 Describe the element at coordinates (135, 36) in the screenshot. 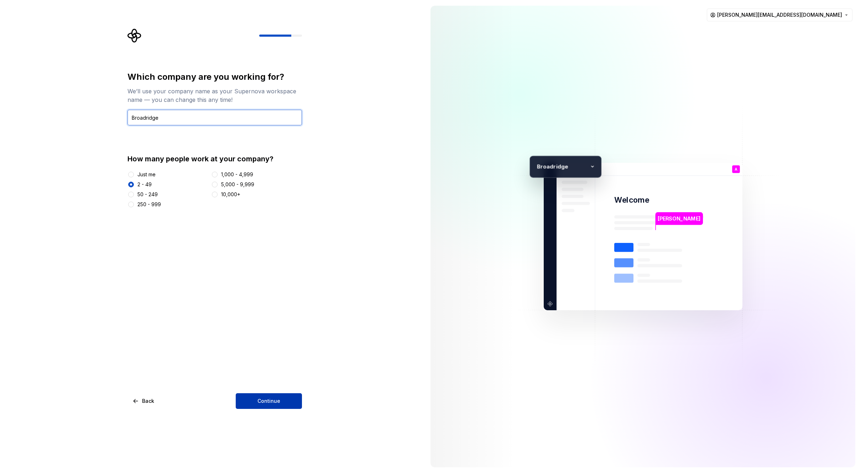

I see `svg: Supernova Logo` at that location.